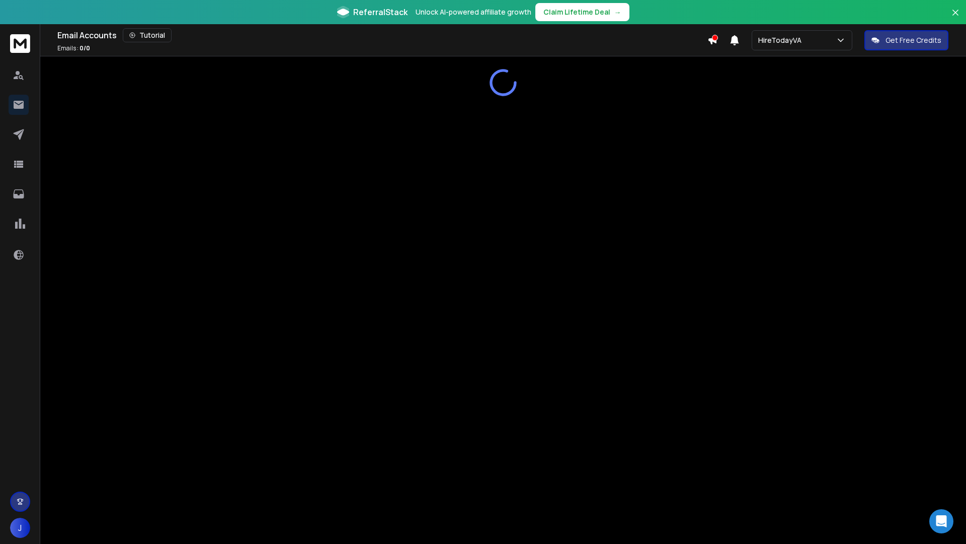 Image resolution: width=966 pixels, height=544 pixels. I want to click on button: J, so click(20, 527).